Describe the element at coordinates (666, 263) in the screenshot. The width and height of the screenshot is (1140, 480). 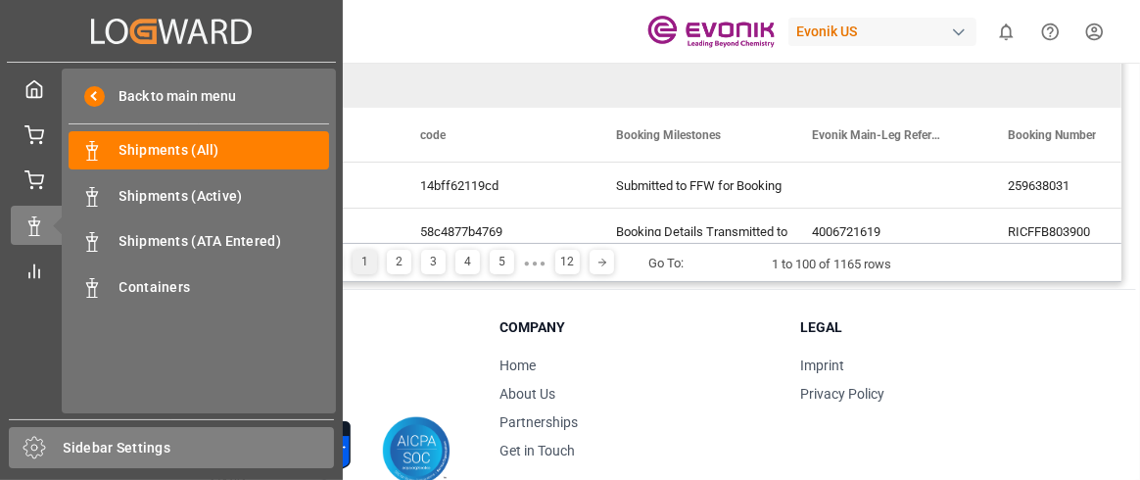
I see `div: Go To:` at that location.